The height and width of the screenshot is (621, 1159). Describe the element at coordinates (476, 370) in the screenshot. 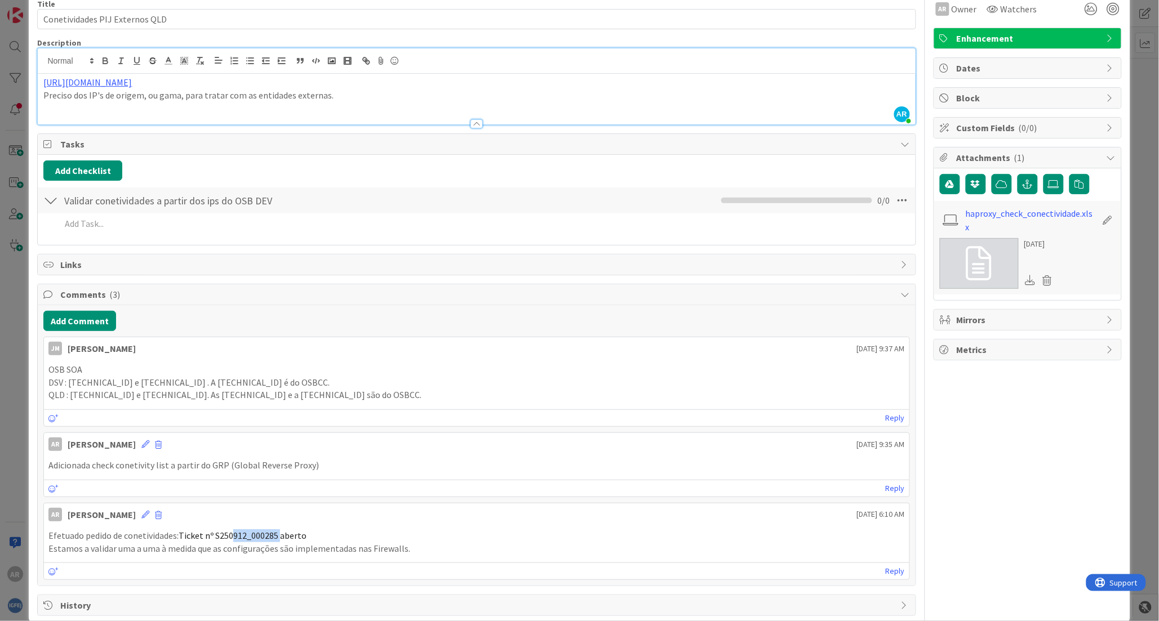

I see `p: OSB SOA` at that location.